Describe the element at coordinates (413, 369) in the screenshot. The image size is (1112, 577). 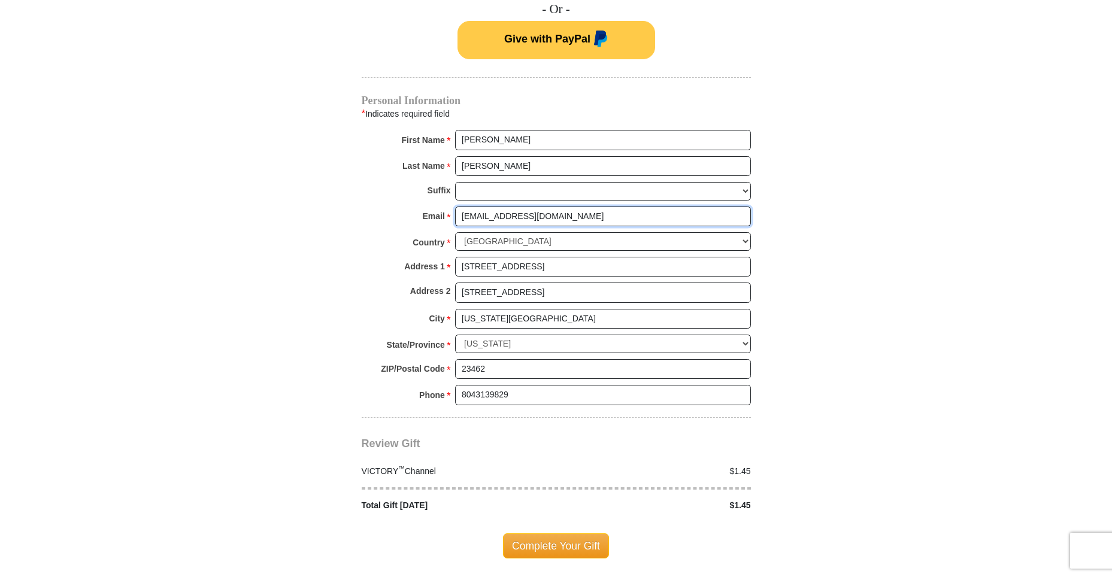
I see `strong: ZIP/Postal Code` at that location.